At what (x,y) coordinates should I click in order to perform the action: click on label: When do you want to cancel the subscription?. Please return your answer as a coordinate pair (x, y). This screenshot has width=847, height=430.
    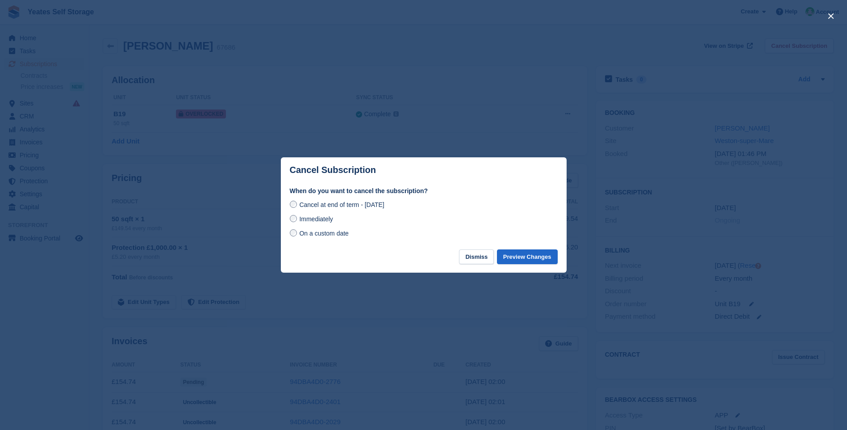
    Looking at the image, I should click on (424, 191).